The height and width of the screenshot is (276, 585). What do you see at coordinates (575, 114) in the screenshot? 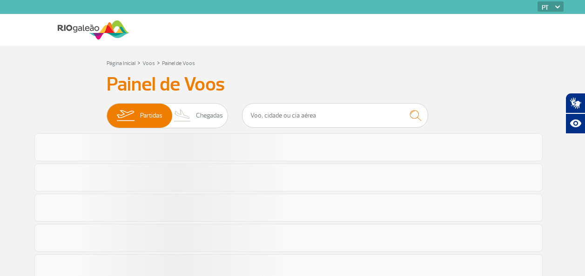
I see `div: Plugin de acessibilidade da Hand Talk.` at bounding box center [575, 114].